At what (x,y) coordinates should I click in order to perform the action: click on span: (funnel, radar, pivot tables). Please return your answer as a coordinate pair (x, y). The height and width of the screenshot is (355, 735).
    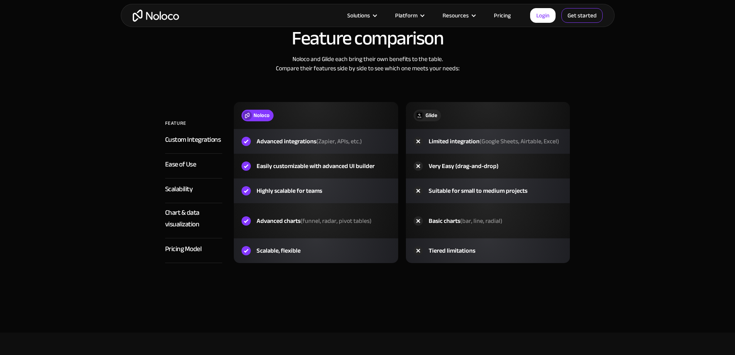
    Looking at the image, I should click on (336, 221).